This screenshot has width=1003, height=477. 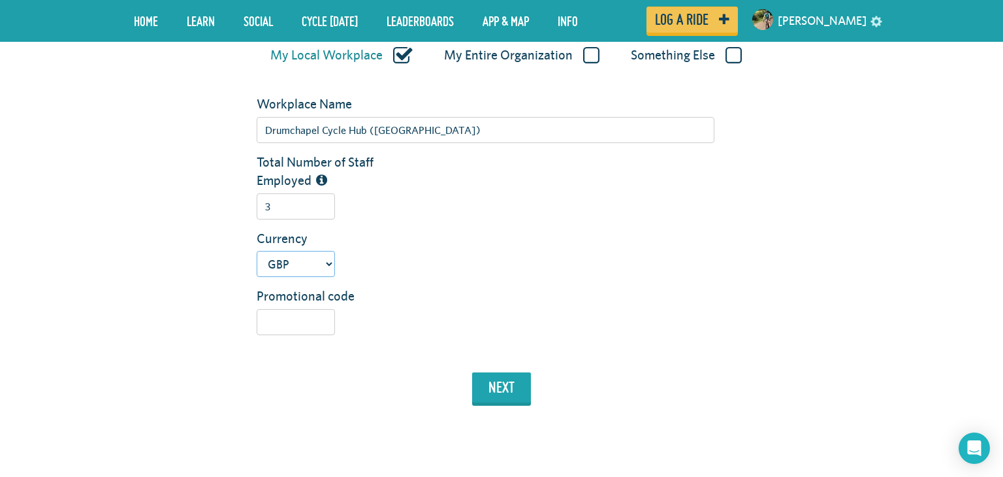 What do you see at coordinates (321, 180) in the screenshot?
I see `i: The total number of people employed by this organization/workplace, including part time staff.` at bounding box center [321, 180].